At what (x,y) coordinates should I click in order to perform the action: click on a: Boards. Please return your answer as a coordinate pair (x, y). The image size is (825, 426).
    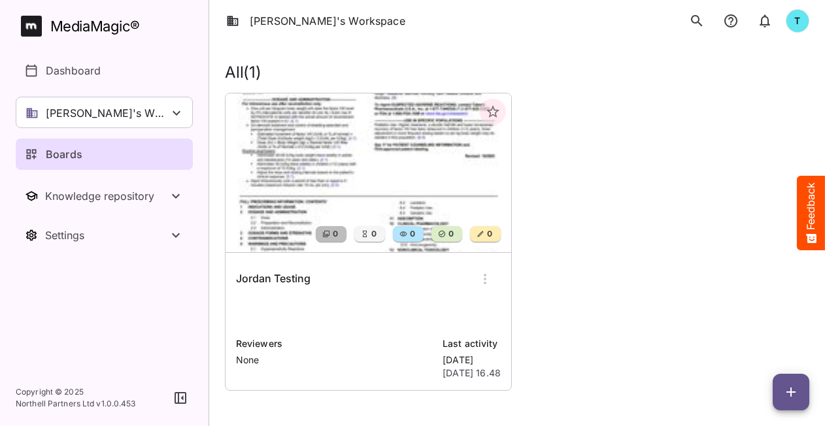
    Looking at the image, I should click on (104, 154).